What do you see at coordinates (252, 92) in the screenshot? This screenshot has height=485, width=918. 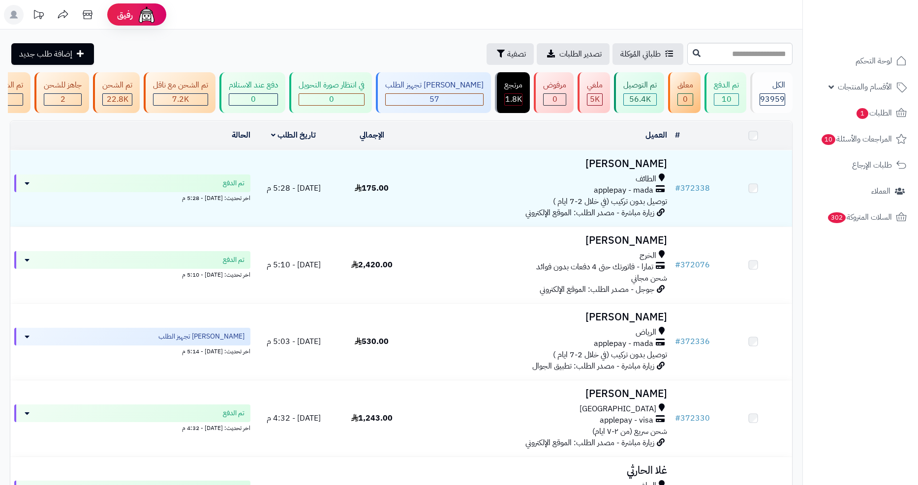 I see `a: دفع عند الاستلام 0` at bounding box center [252, 92].